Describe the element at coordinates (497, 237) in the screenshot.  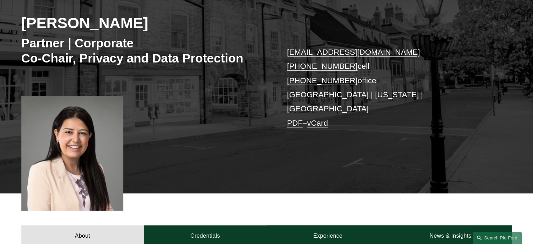
I see `a: Search this site` at that location.